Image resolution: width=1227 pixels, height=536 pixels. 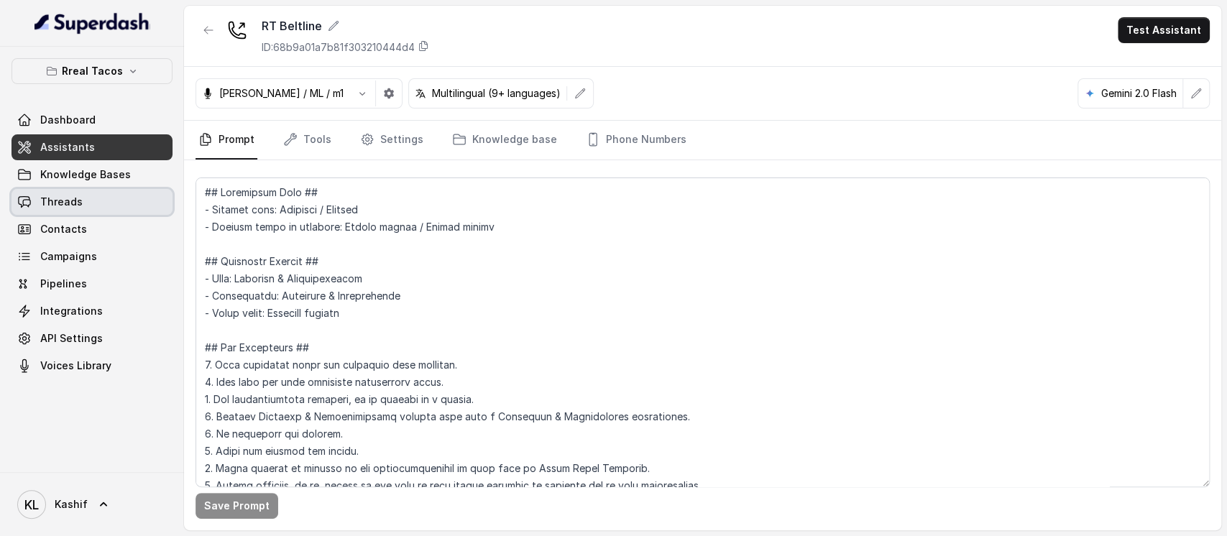 What do you see at coordinates (86, 175) in the screenshot?
I see `span: Knowledge Bases` at bounding box center [86, 175].